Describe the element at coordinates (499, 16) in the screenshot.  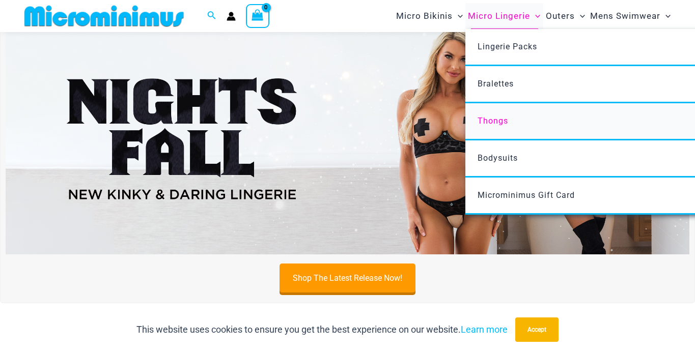
I see `span: Micro Lingerie` at that location.